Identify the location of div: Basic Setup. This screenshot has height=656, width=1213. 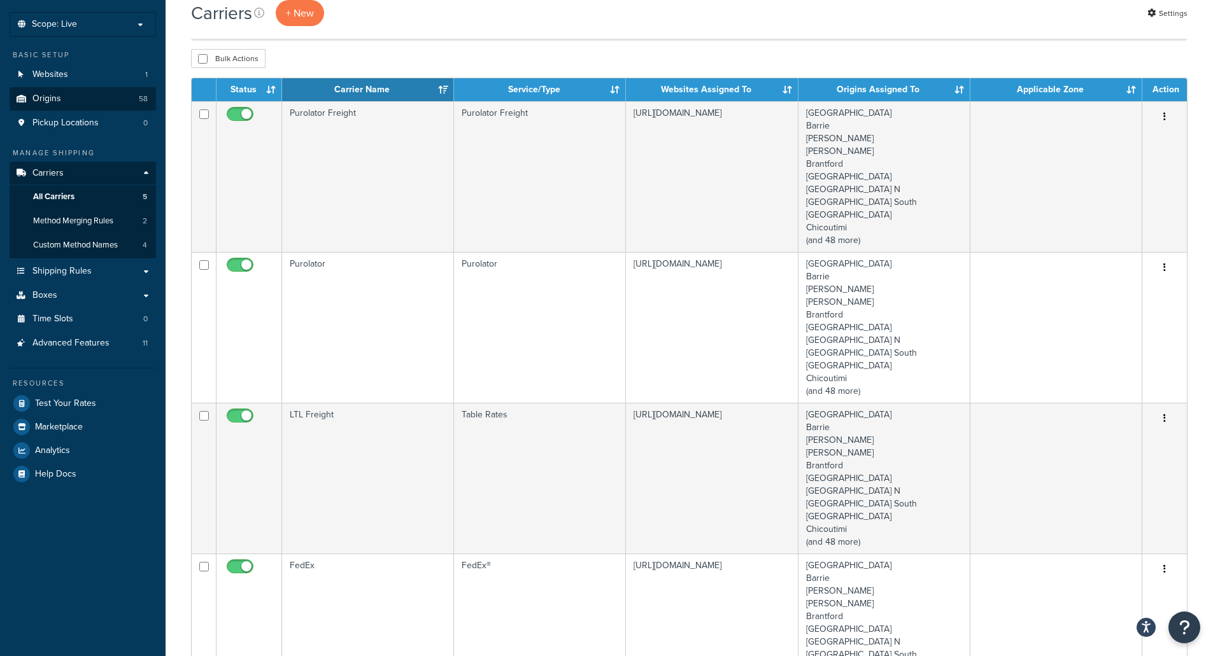
(83, 55).